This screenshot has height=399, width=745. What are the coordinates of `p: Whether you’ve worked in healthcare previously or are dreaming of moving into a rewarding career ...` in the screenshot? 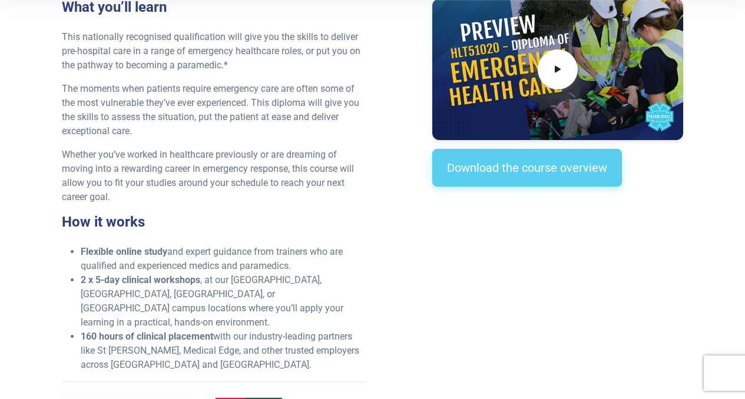 It's located at (213, 176).